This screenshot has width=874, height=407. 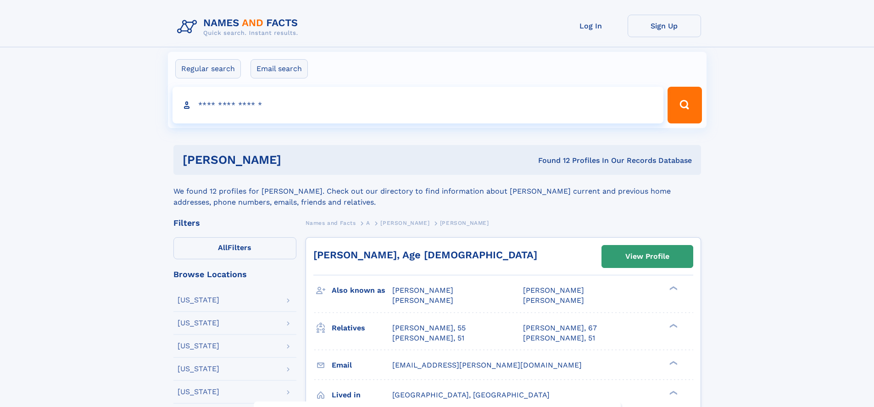 I want to click on a: Sign Up, so click(x=665, y=26).